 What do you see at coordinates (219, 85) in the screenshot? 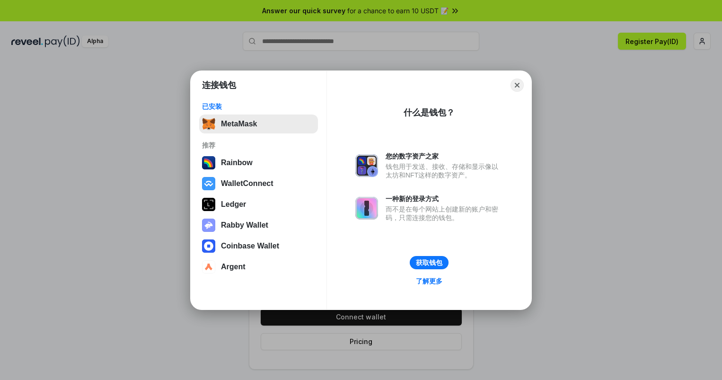
I see `h1: 连接钱包` at bounding box center [219, 85].